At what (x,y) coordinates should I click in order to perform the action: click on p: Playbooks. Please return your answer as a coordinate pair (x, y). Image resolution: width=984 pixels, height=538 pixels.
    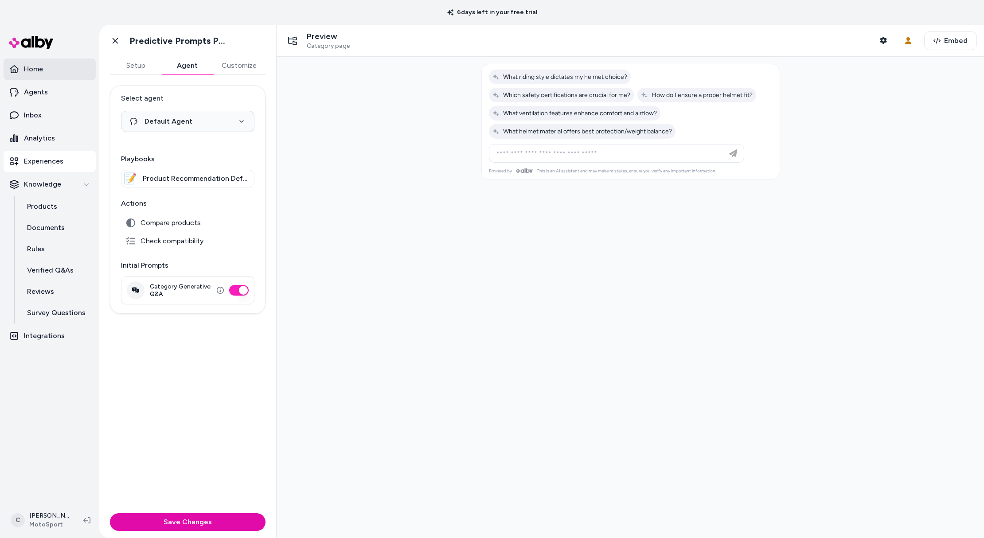
    Looking at the image, I should click on (188, 159).